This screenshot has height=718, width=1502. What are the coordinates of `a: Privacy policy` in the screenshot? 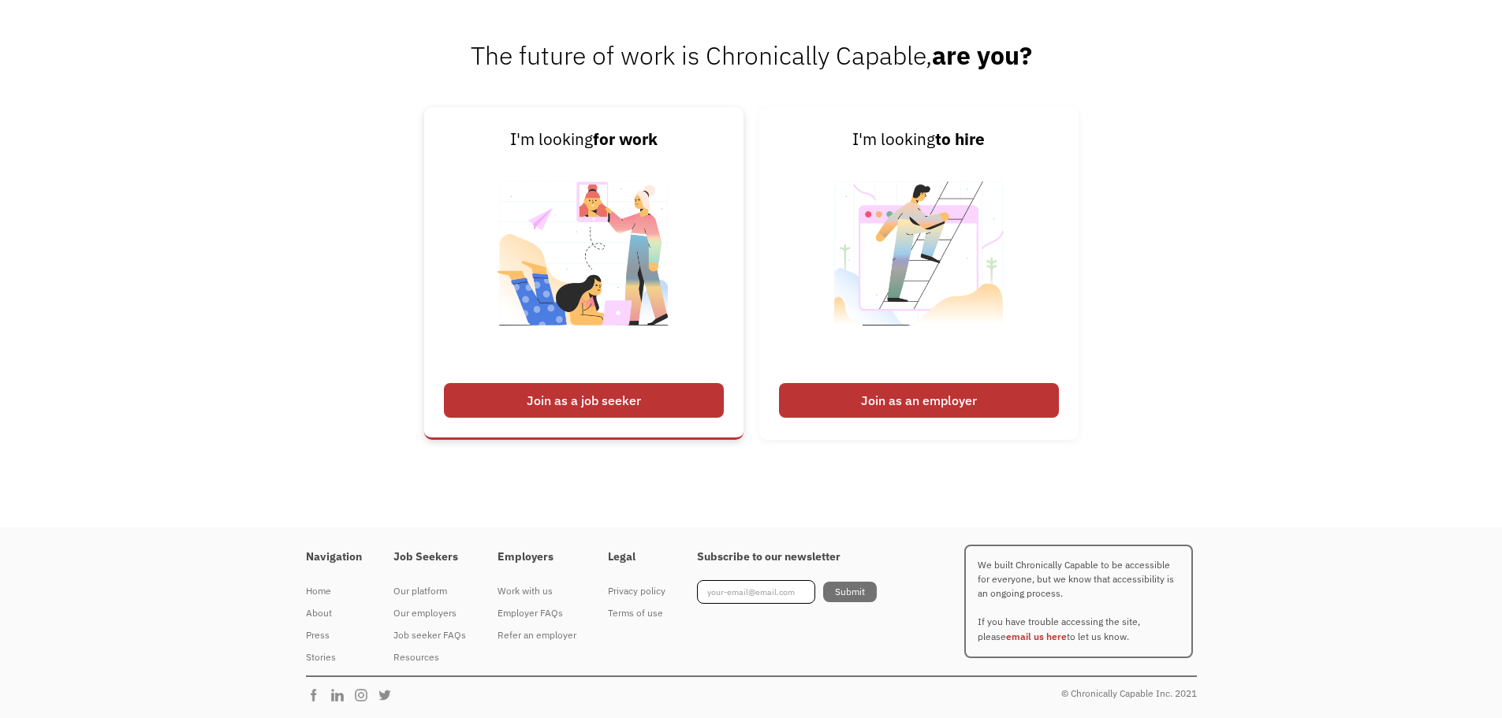 It's located at (636, 591).